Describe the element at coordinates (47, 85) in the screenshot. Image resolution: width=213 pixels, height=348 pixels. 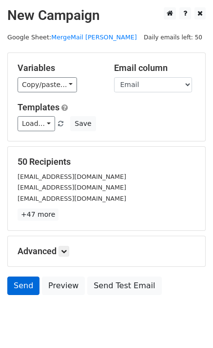
I see `a: Copy/paste...` at that location.